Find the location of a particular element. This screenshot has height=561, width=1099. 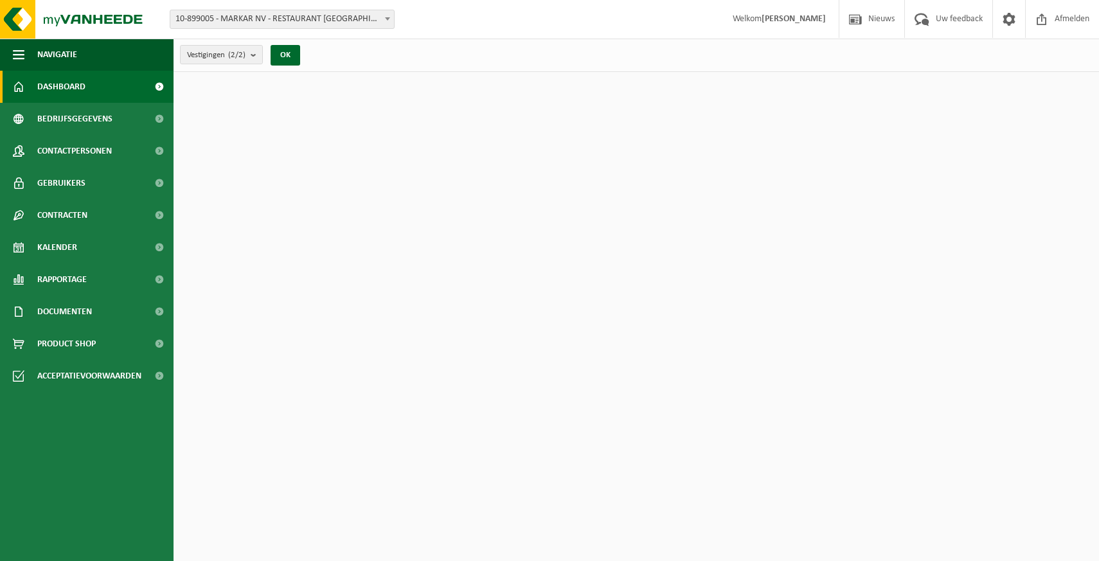

span: Contracten is located at coordinates (62, 215).